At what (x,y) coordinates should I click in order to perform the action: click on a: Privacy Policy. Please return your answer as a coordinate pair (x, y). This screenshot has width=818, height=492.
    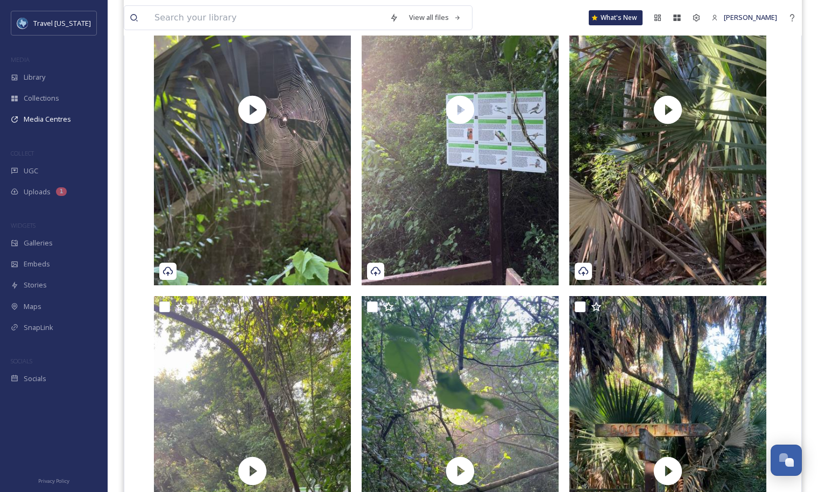
    Looking at the image, I should click on (54, 480).